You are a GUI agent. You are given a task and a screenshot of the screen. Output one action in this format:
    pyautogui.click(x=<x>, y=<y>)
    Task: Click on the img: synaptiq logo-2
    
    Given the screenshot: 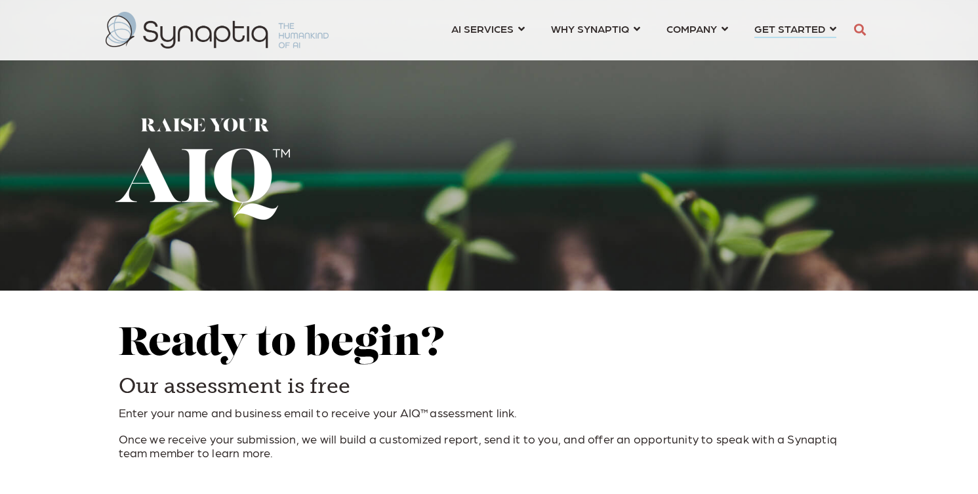 What is the action you would take?
    pyautogui.click(x=217, y=30)
    